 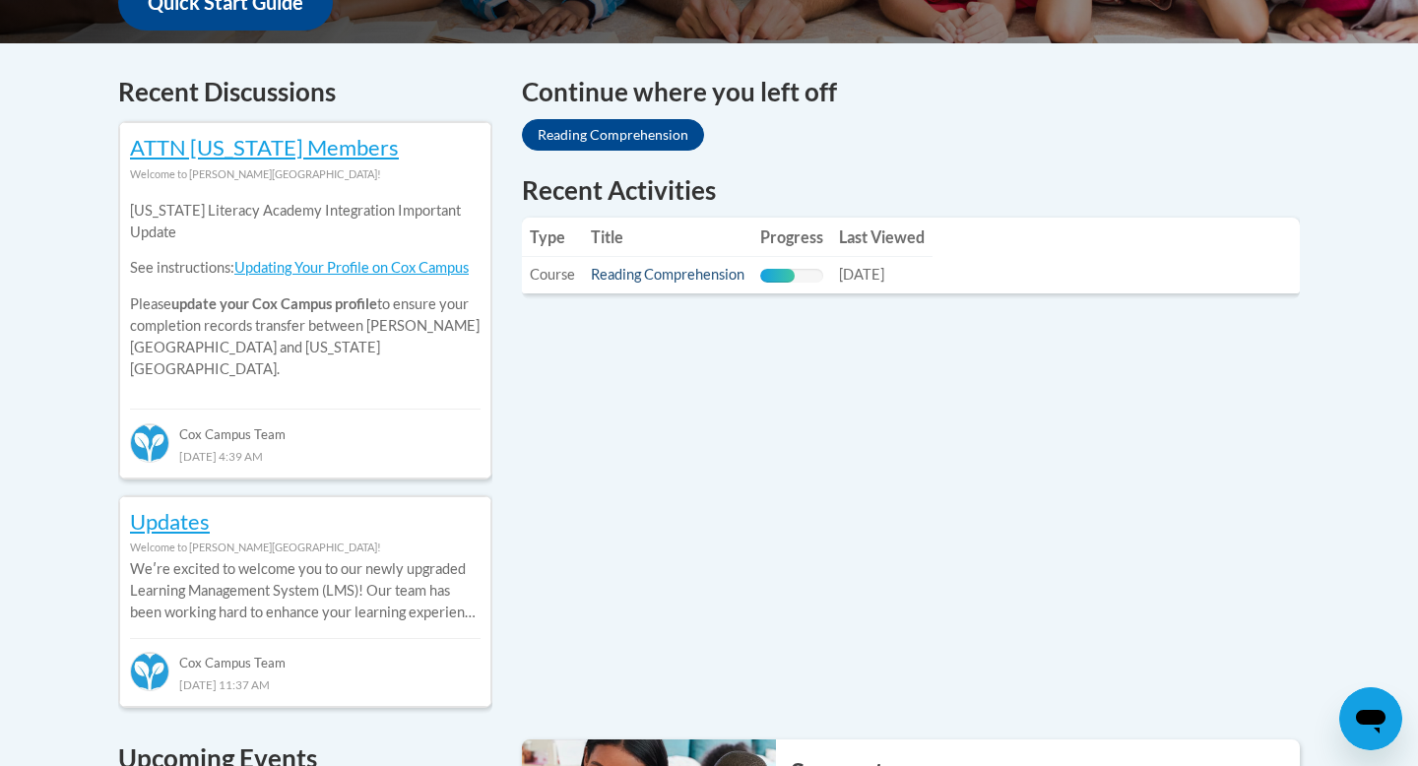 What do you see at coordinates (882, 237) in the screenshot?
I see `th: Last Viewed` at bounding box center [882, 237].